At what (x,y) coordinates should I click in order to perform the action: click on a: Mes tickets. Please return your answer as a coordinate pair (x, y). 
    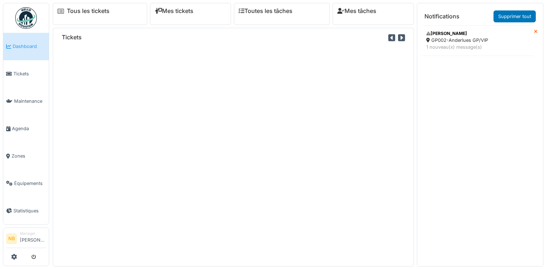
    Looking at the image, I should click on (174, 11).